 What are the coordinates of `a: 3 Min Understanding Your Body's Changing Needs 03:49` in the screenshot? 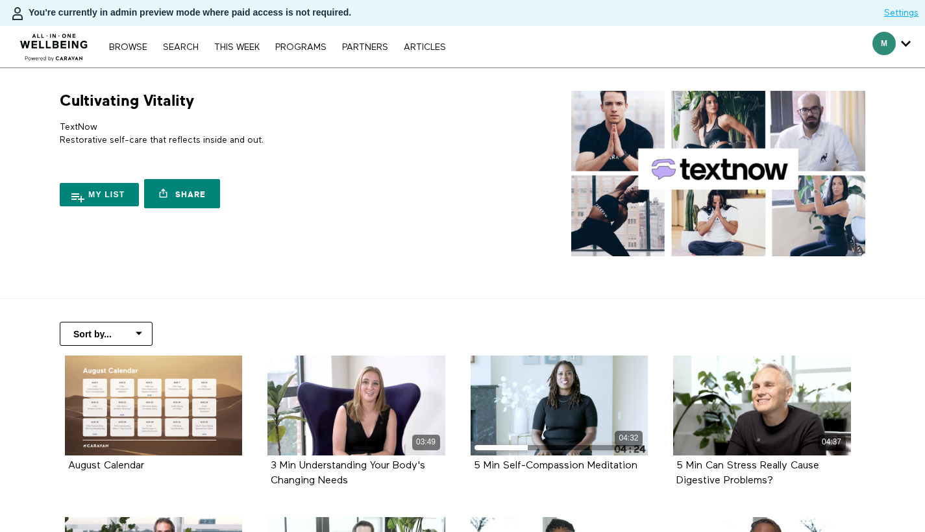 It's located at (356, 406).